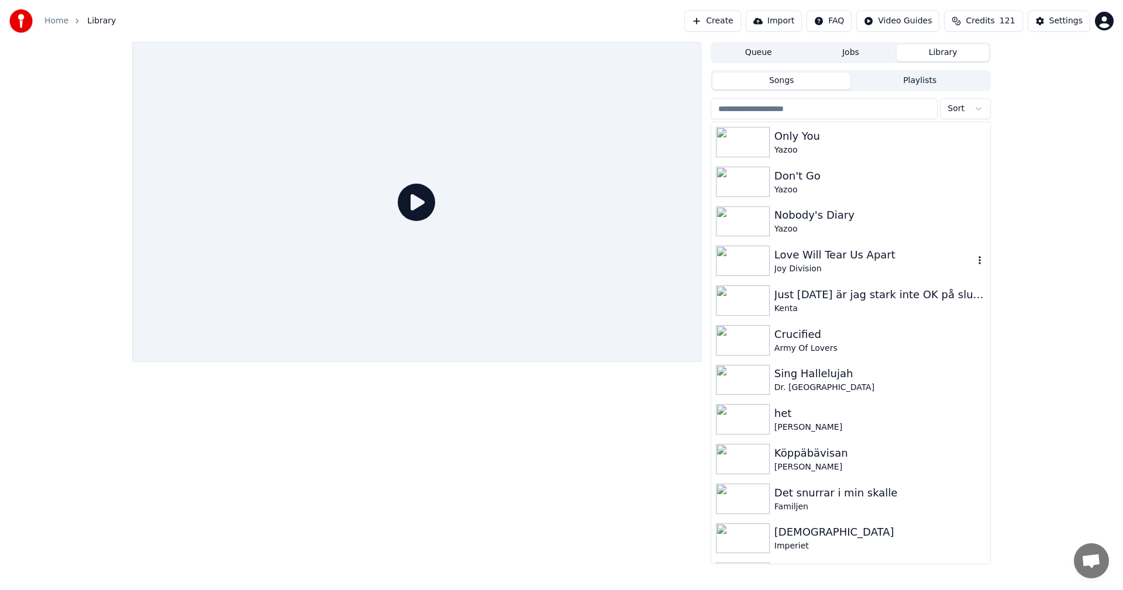 This screenshot has height=590, width=1123. I want to click on button: Jobs, so click(851, 53).